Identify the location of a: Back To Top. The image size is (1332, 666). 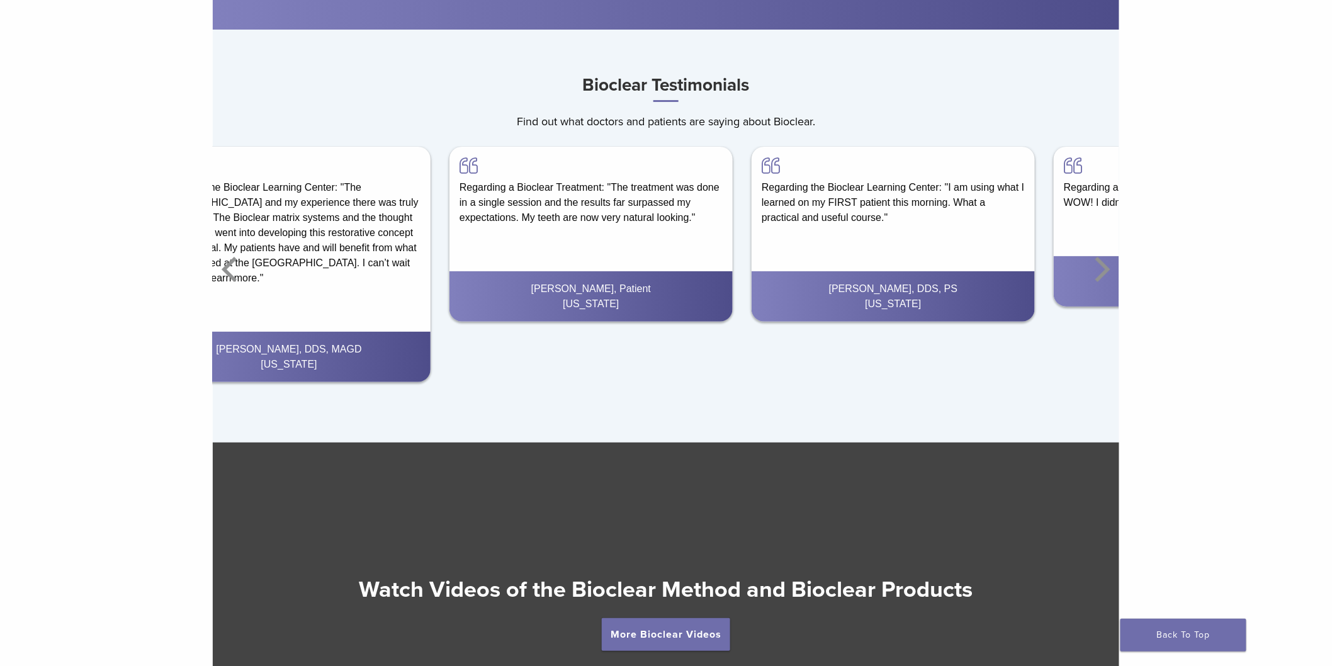
(1183, 635).